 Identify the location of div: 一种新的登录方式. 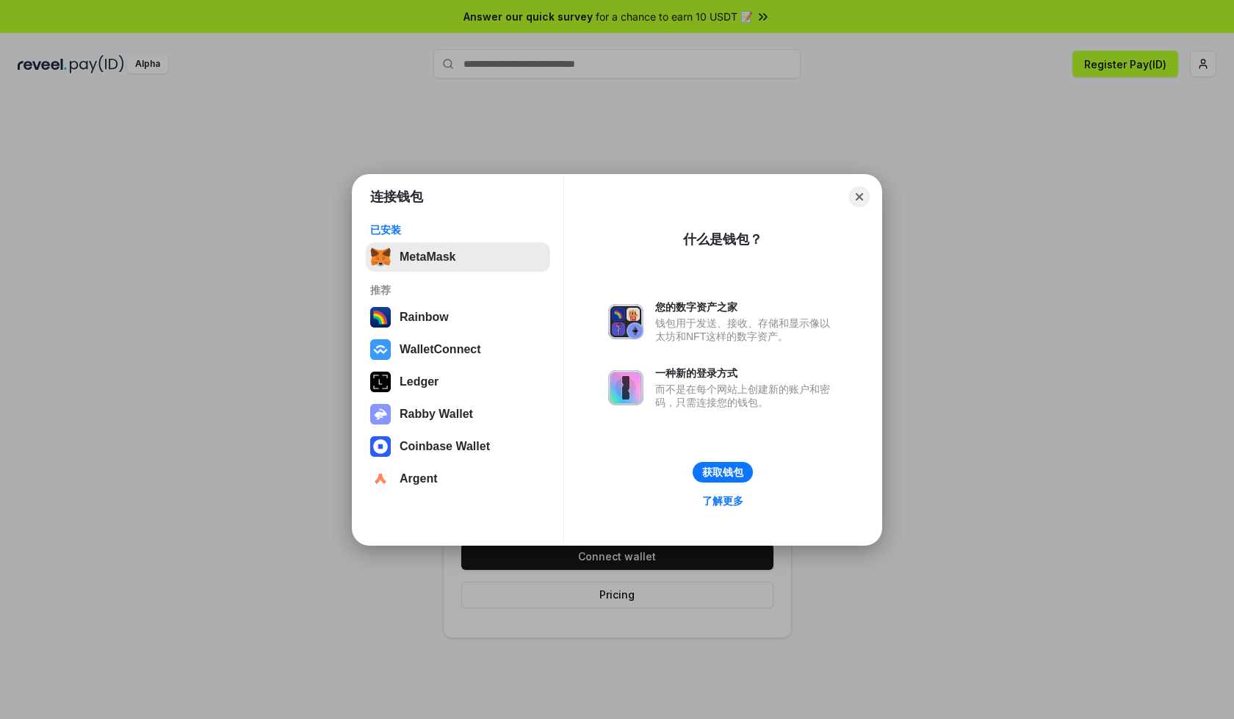
(746, 373).